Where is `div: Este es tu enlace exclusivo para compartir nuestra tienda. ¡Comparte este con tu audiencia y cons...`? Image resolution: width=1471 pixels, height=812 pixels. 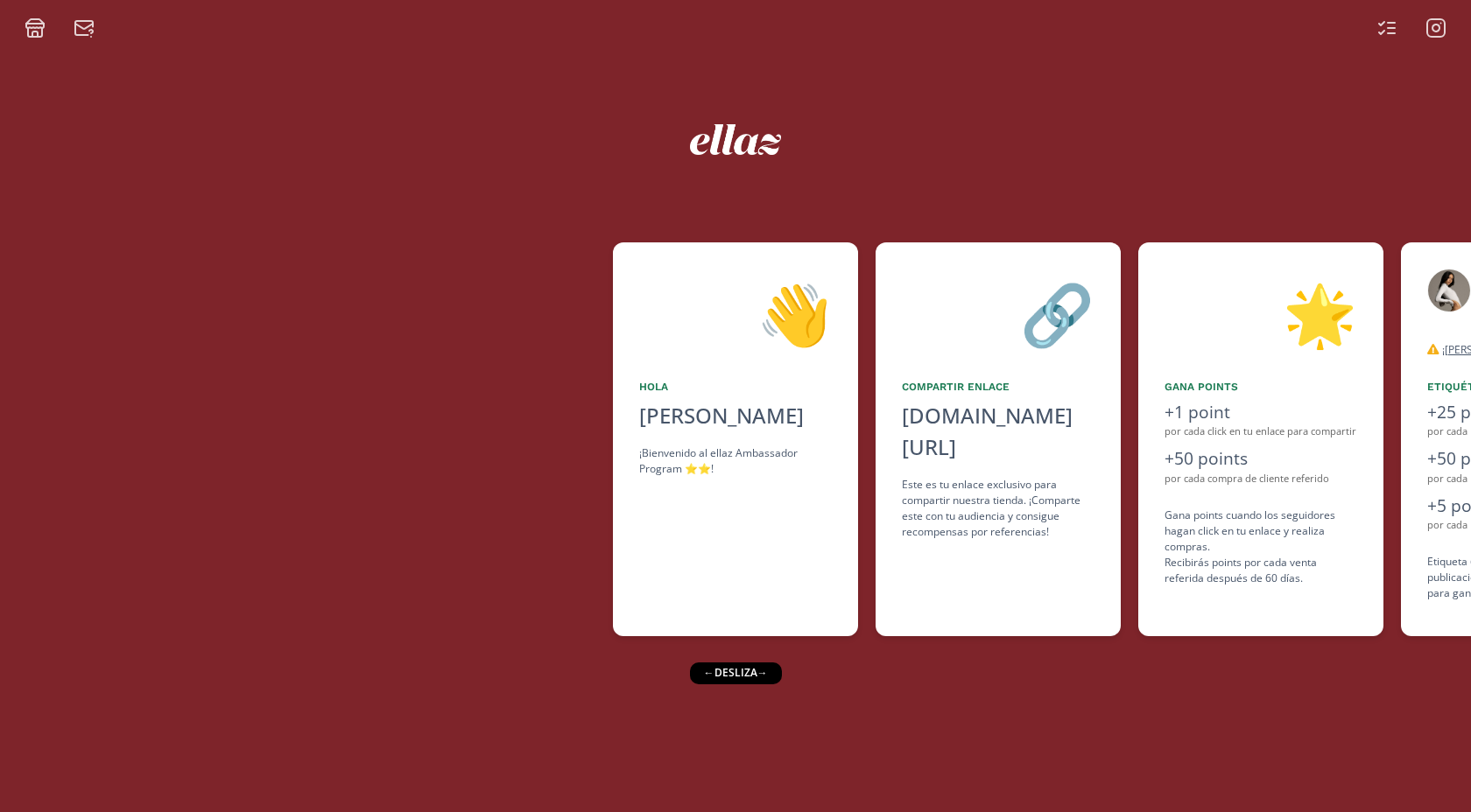
div: Este es tu enlace exclusivo para compartir nuestra tienda. ¡Comparte este con tu audiencia y cons... is located at coordinates (998, 508).